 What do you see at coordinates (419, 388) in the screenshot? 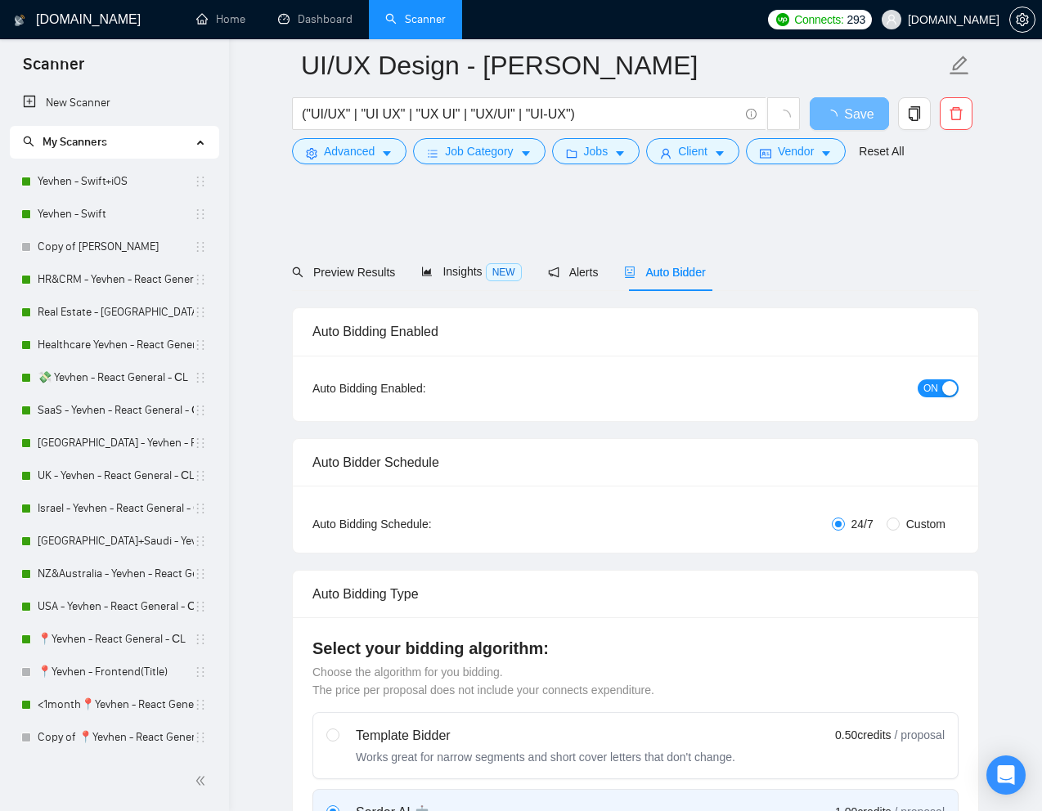
I see `div: Auto Bidding Enabled:` at bounding box center [419, 388].